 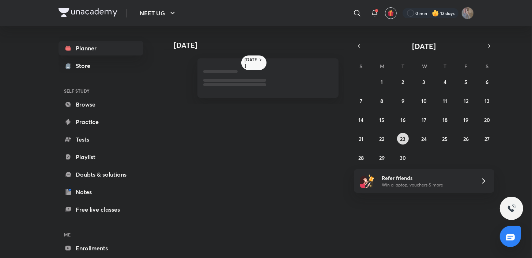 What do you see at coordinates (424, 139) in the screenshot?
I see `button: September 24, 2025` at bounding box center [424, 139].